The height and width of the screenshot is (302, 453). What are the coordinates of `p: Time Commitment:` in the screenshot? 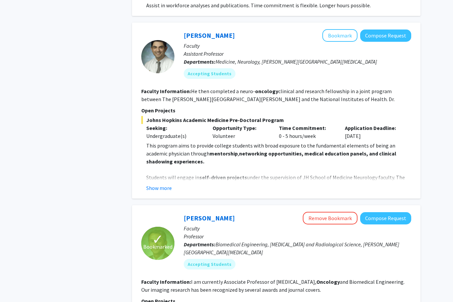 It's located at (307, 128).